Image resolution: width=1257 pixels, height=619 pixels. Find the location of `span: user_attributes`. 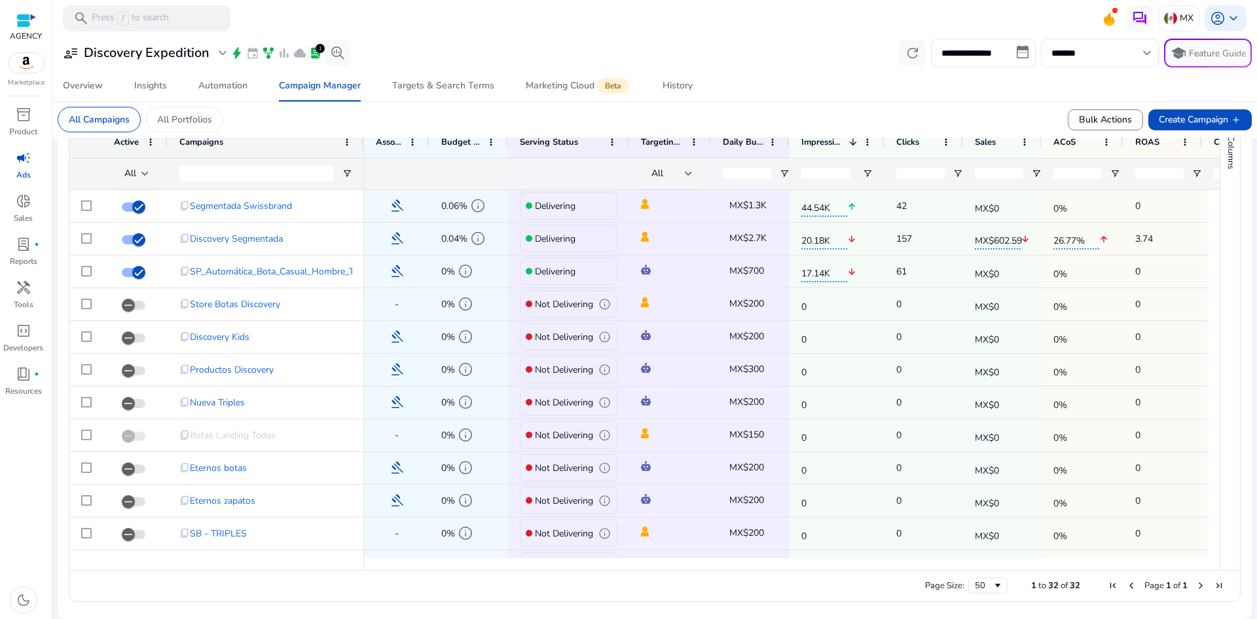

span: user_attributes is located at coordinates (71, 53).